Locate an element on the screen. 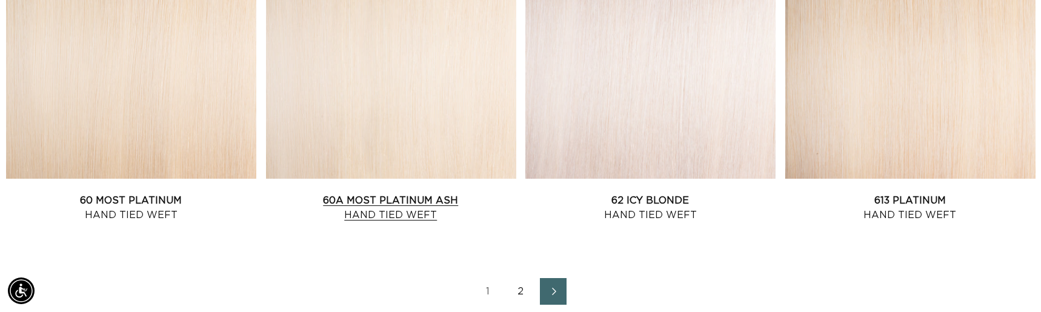  a: 62 Icy Blonde Hand Tied Weft is located at coordinates (650, 208).